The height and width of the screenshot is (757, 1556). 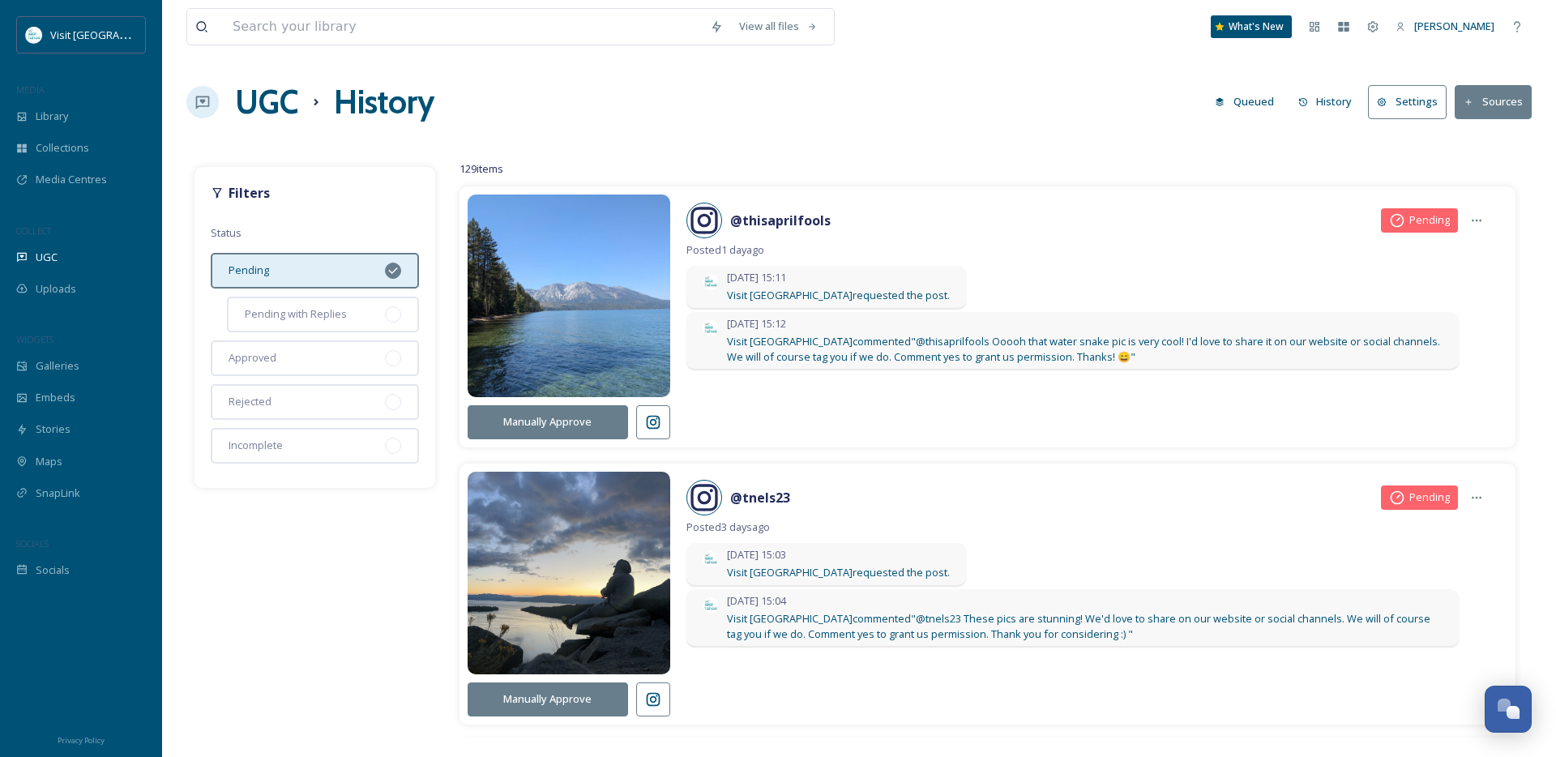 I want to click on span: 129 items, so click(x=482, y=169).